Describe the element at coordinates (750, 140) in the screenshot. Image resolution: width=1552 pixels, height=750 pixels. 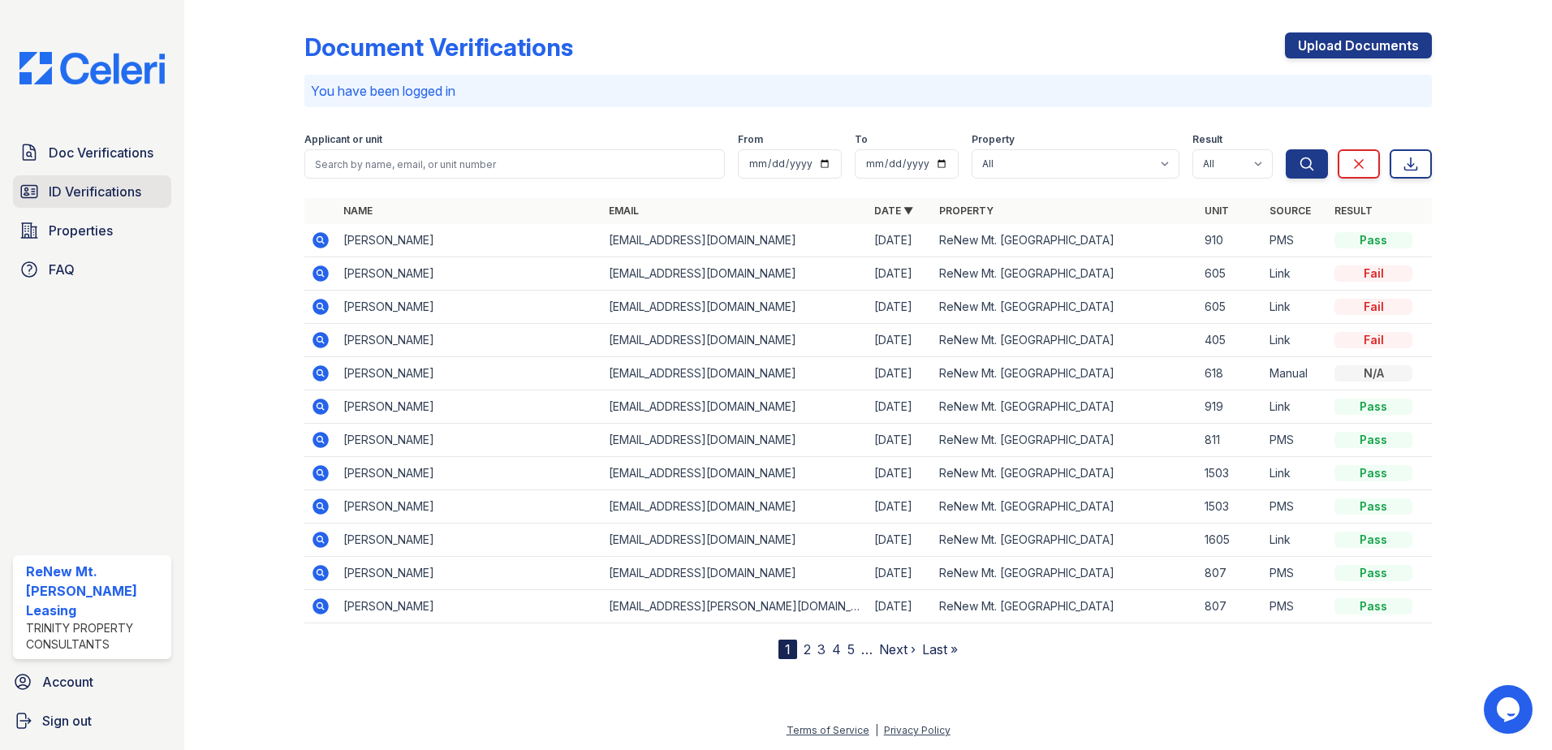
I see `label: From` at that location.